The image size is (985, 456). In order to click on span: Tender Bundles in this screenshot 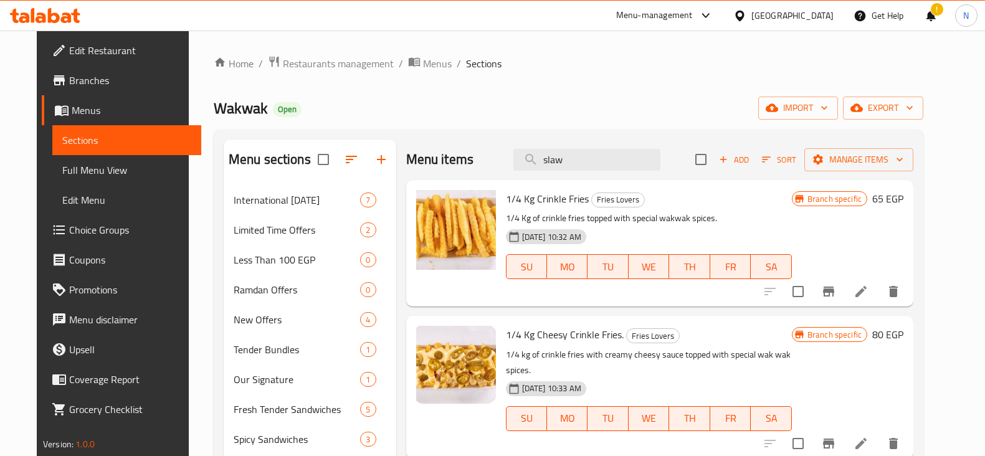, I will do `click(297, 350)`.